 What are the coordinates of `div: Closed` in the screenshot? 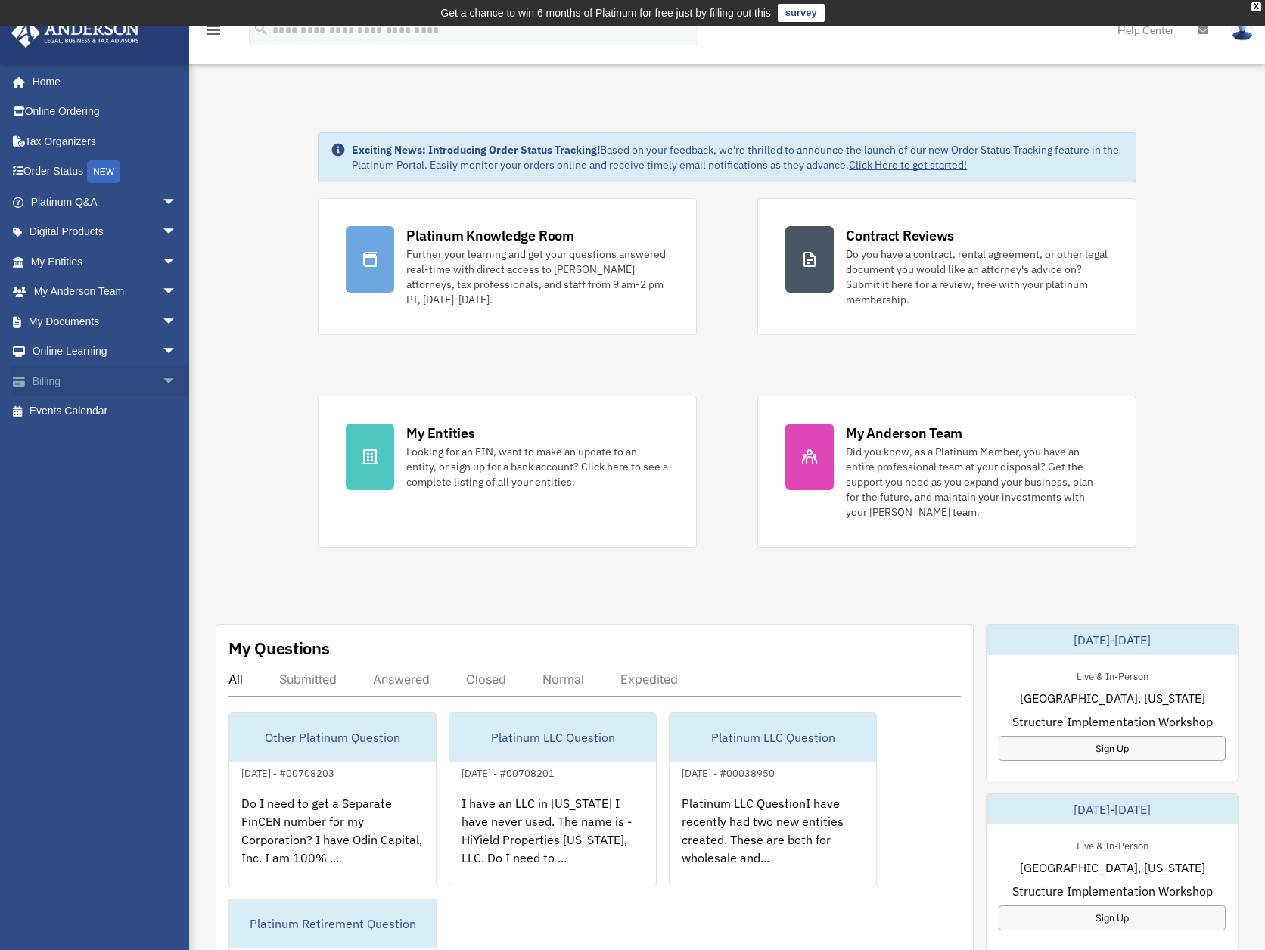 It's located at (486, 679).